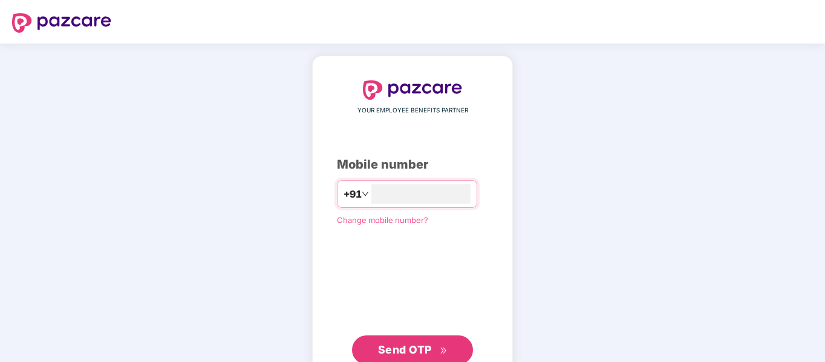  Describe the element at coordinates (365, 194) in the screenshot. I see `span: down` at that location.